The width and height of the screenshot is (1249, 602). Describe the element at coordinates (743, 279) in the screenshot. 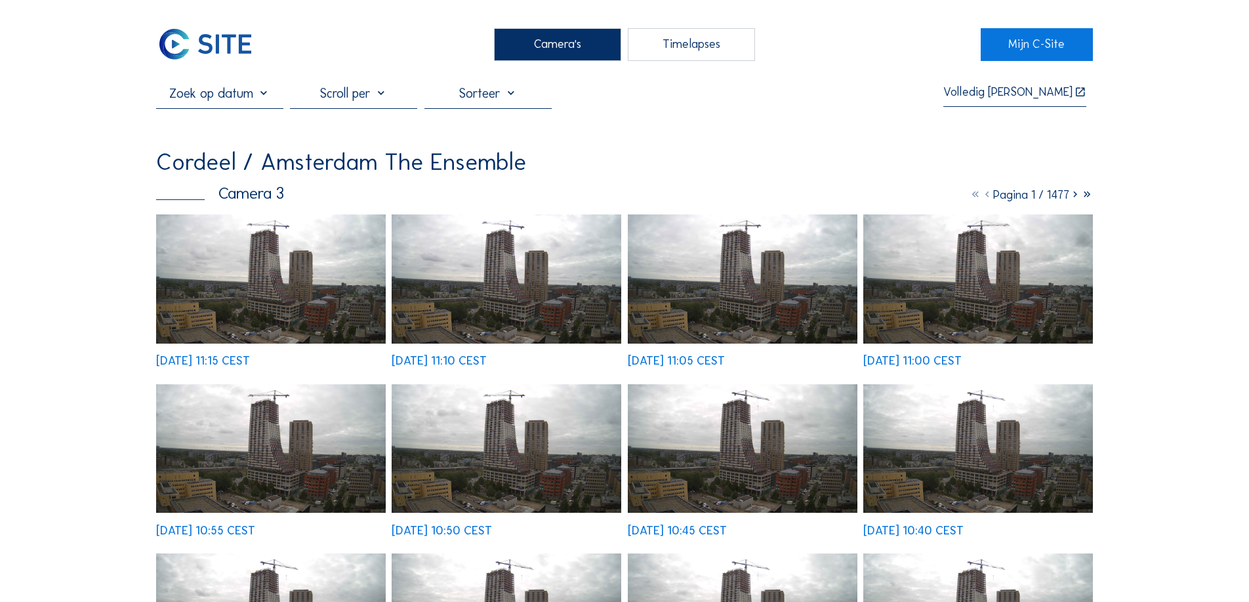

I see `img: image_52630041` at that location.